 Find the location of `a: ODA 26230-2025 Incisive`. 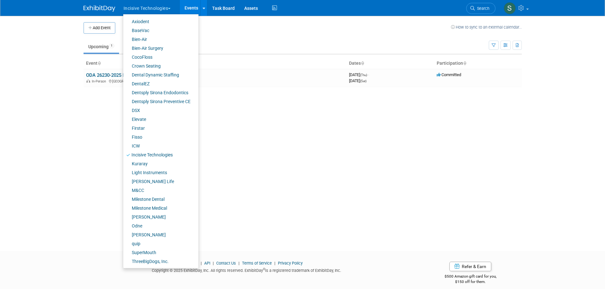

a: ODA 26230-2025 Incisive is located at coordinates (112, 75).